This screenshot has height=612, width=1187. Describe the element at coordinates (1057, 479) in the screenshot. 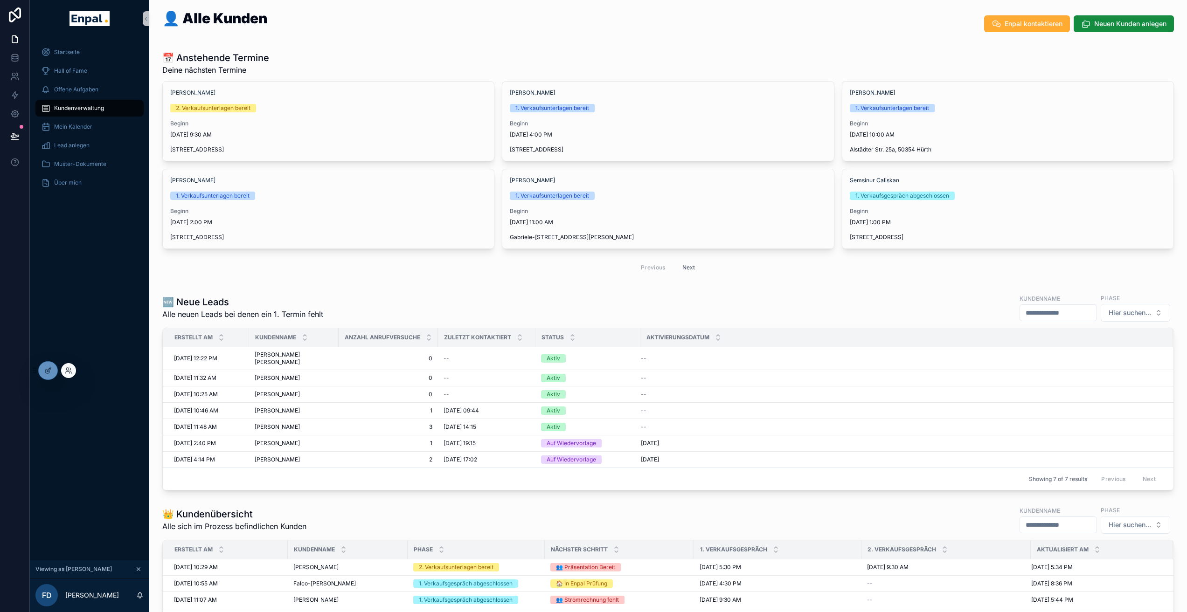

I see `span: Showing 7 of 7 results` at that location.